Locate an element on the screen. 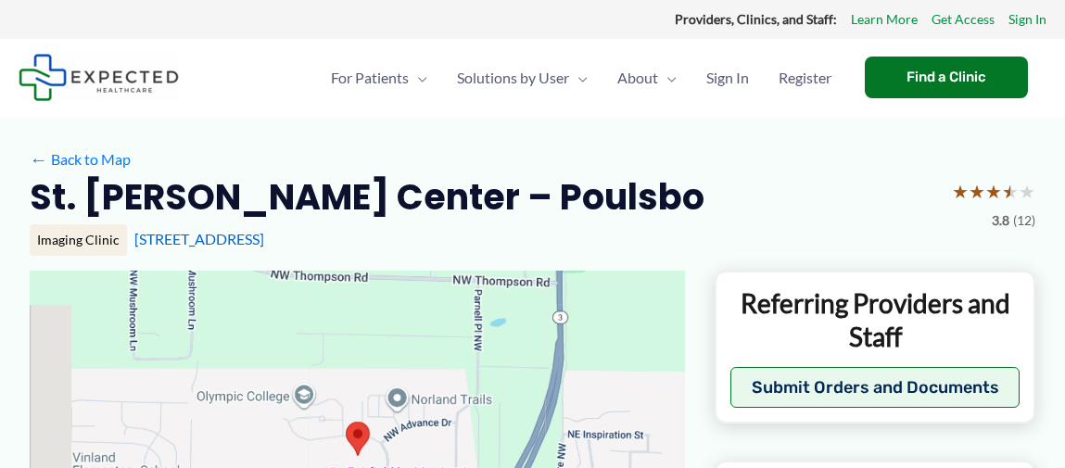 Image resolution: width=1065 pixels, height=468 pixels. a: AboutMenu Toggle is located at coordinates (647, 78).